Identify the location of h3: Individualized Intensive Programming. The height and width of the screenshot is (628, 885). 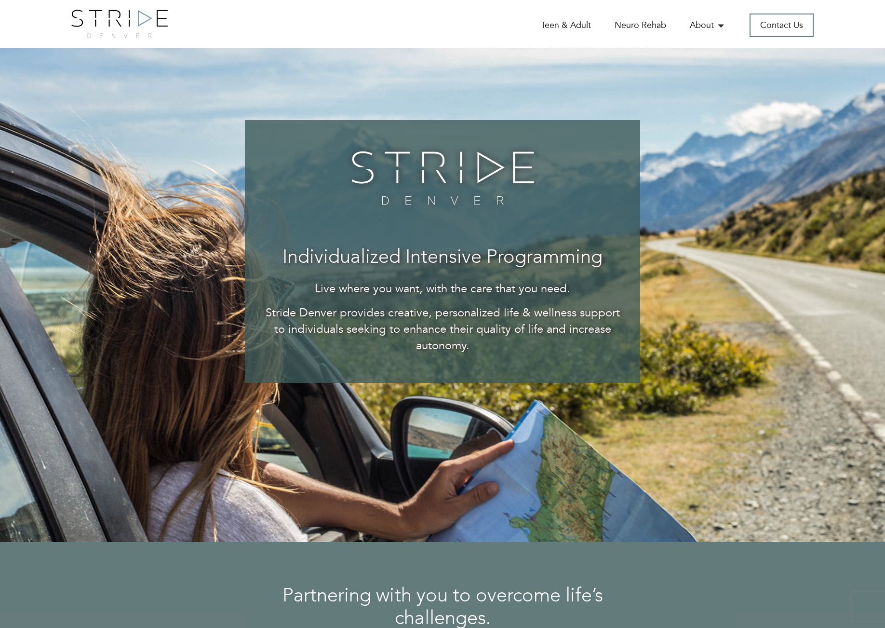
(443, 258).